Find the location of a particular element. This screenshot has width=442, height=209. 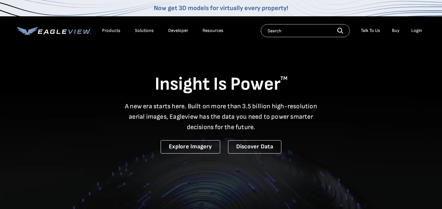

a: Developer is located at coordinates (178, 31).